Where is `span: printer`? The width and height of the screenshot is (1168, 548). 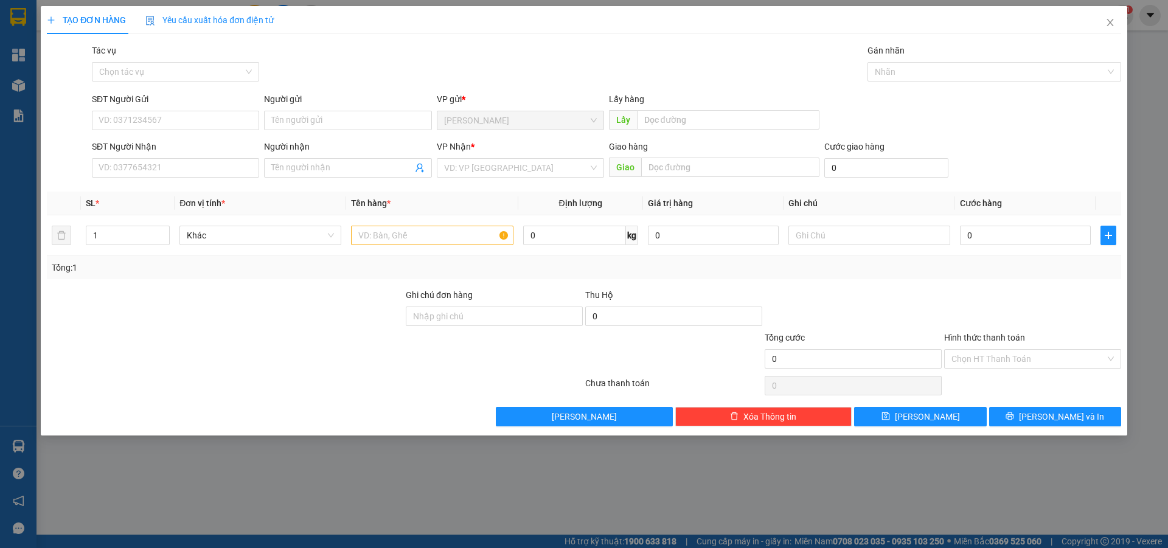 span: printer is located at coordinates (1010, 417).